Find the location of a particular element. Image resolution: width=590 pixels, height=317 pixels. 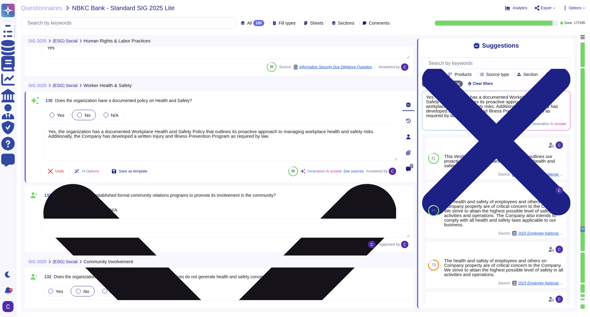

span: Does the organization have a documented policy on Health and Safety? is located at coordinates (123, 101).